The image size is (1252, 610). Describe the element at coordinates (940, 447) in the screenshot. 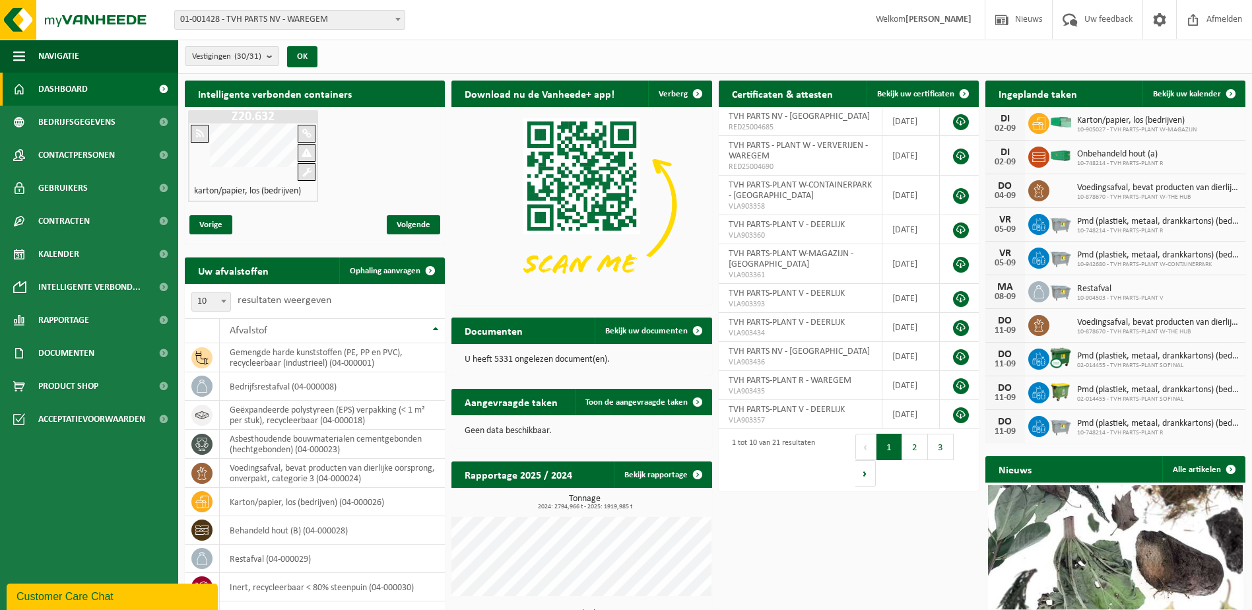

I see `button: 3` at that location.